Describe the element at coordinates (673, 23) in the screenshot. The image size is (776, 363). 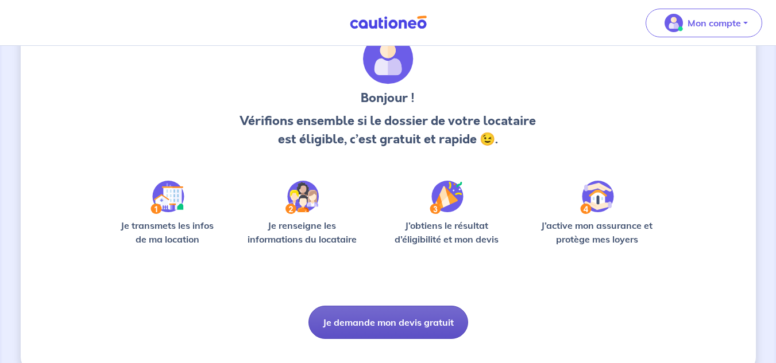
I see `img: illu_account_valid_menu.svg` at that location.